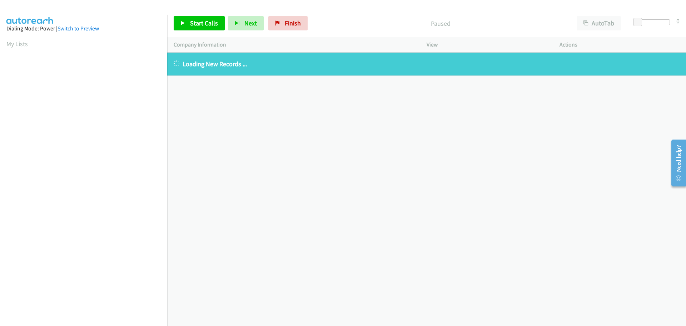  I want to click on button: Next, so click(246, 23).